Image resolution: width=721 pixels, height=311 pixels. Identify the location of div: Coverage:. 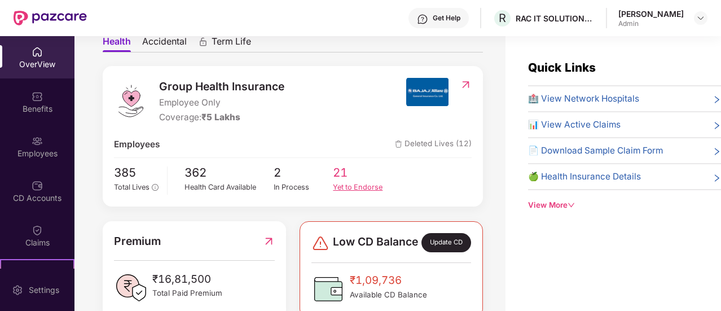
(222, 117).